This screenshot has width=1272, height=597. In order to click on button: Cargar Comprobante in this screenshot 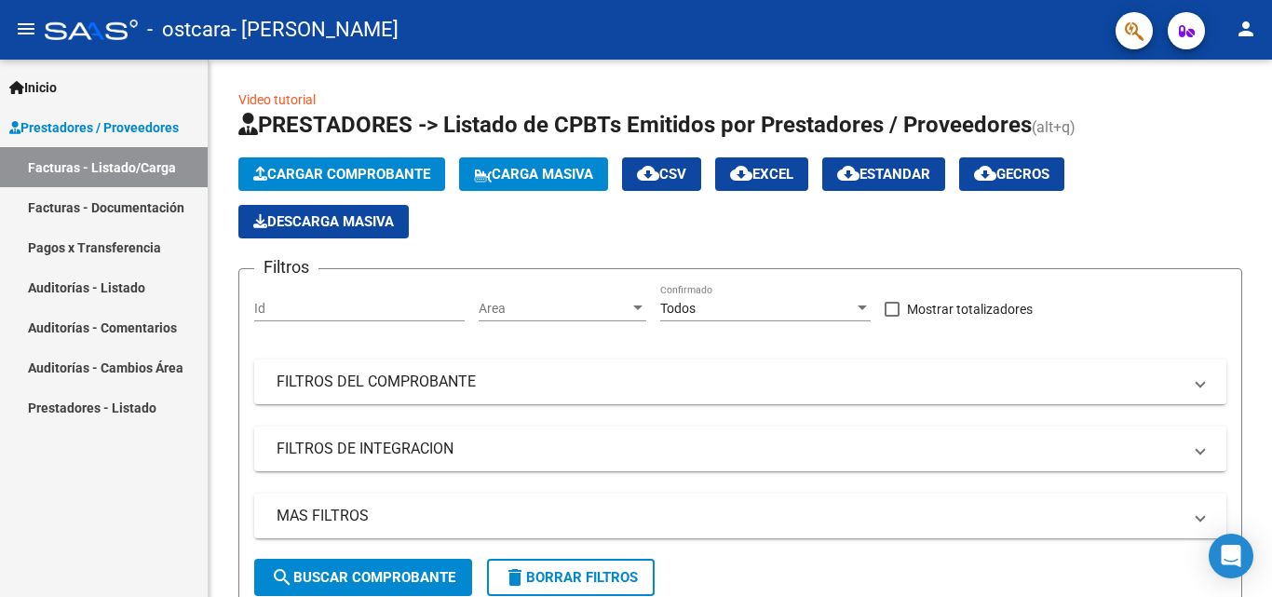, I will do `click(342, 174)`.